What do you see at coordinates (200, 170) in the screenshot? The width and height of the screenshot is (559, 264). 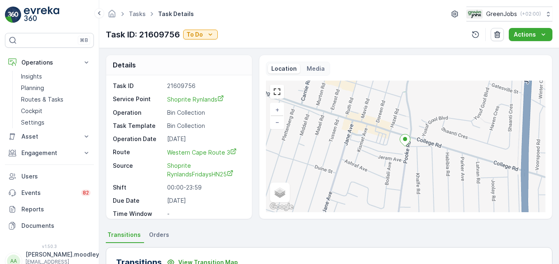 I see `span: Shoprite RynlandsFridaysHN25` at bounding box center [200, 170].